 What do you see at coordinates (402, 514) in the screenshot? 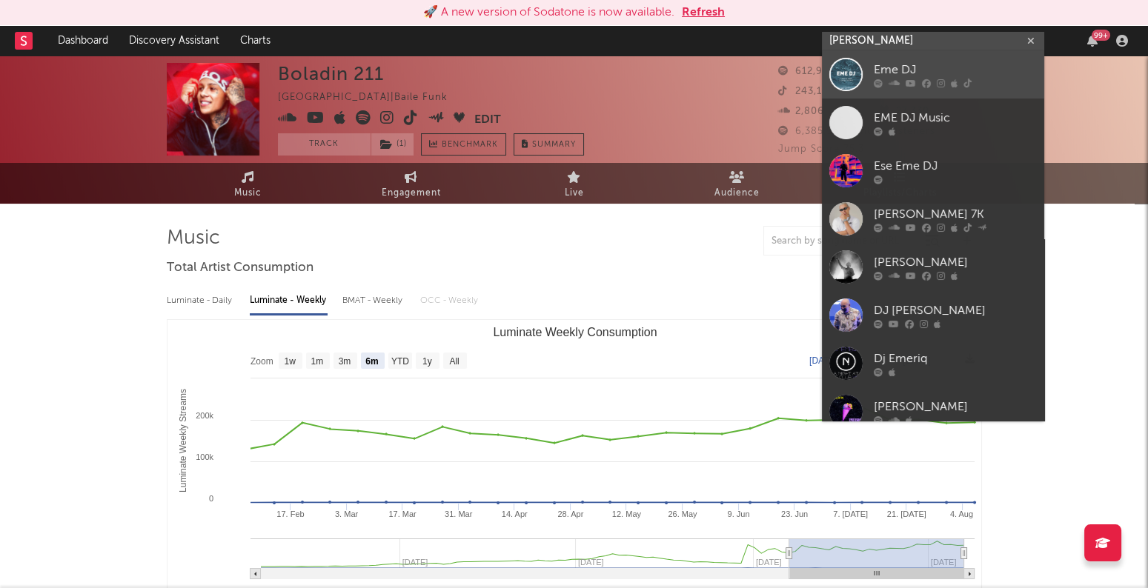
I see `text: 17. Mar` at bounding box center [402, 514].